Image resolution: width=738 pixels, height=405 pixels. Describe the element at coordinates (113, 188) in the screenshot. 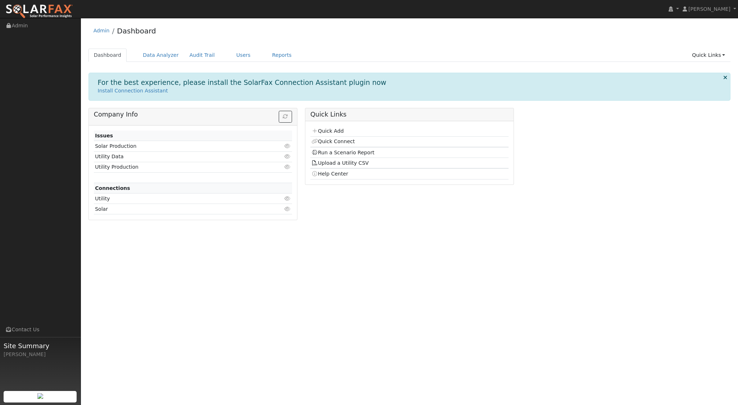

I see `strong: Connections` at that location.